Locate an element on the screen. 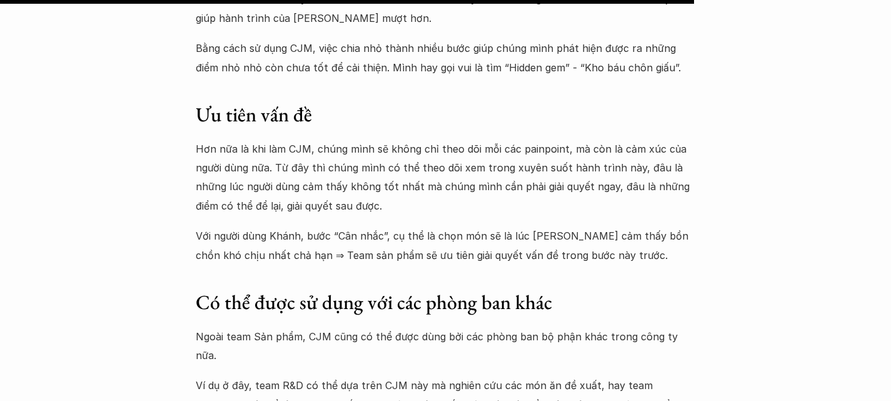 Image resolution: width=891 pixels, height=401 pixels. p: Hơn nữa là khi làm CJM, chúng mình sẽ không chỉ theo dõi mỗi các painpoint, mà còn là cảm xúc của... is located at coordinates (446, 178).